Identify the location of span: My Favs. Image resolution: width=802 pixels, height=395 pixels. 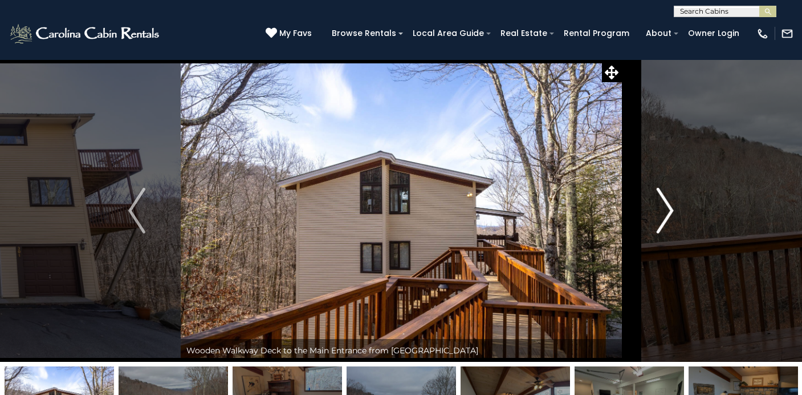
(295, 33).